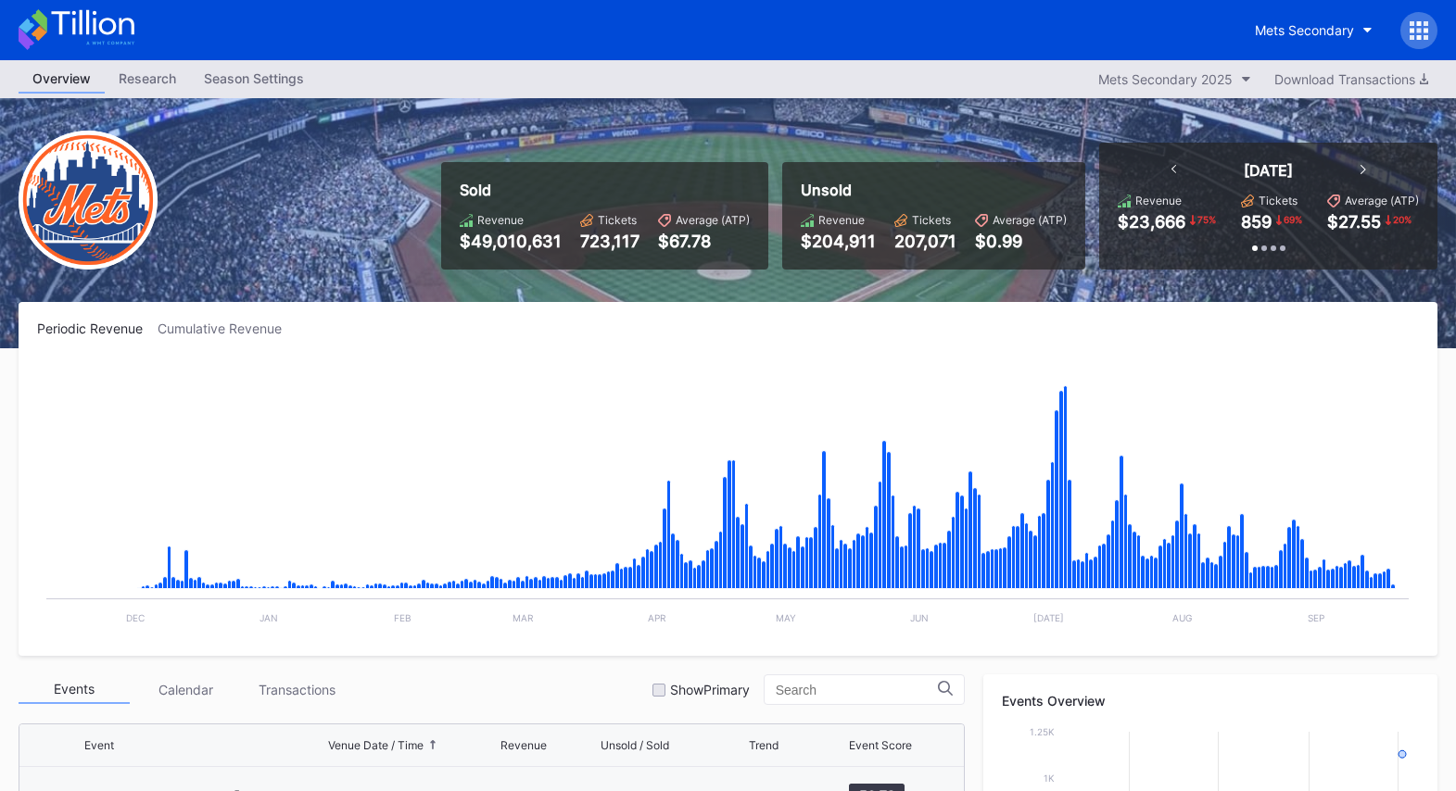 This screenshot has height=791, width=1456. What do you see at coordinates (254, 78) in the screenshot?
I see `div: Season Settings` at bounding box center [254, 78].